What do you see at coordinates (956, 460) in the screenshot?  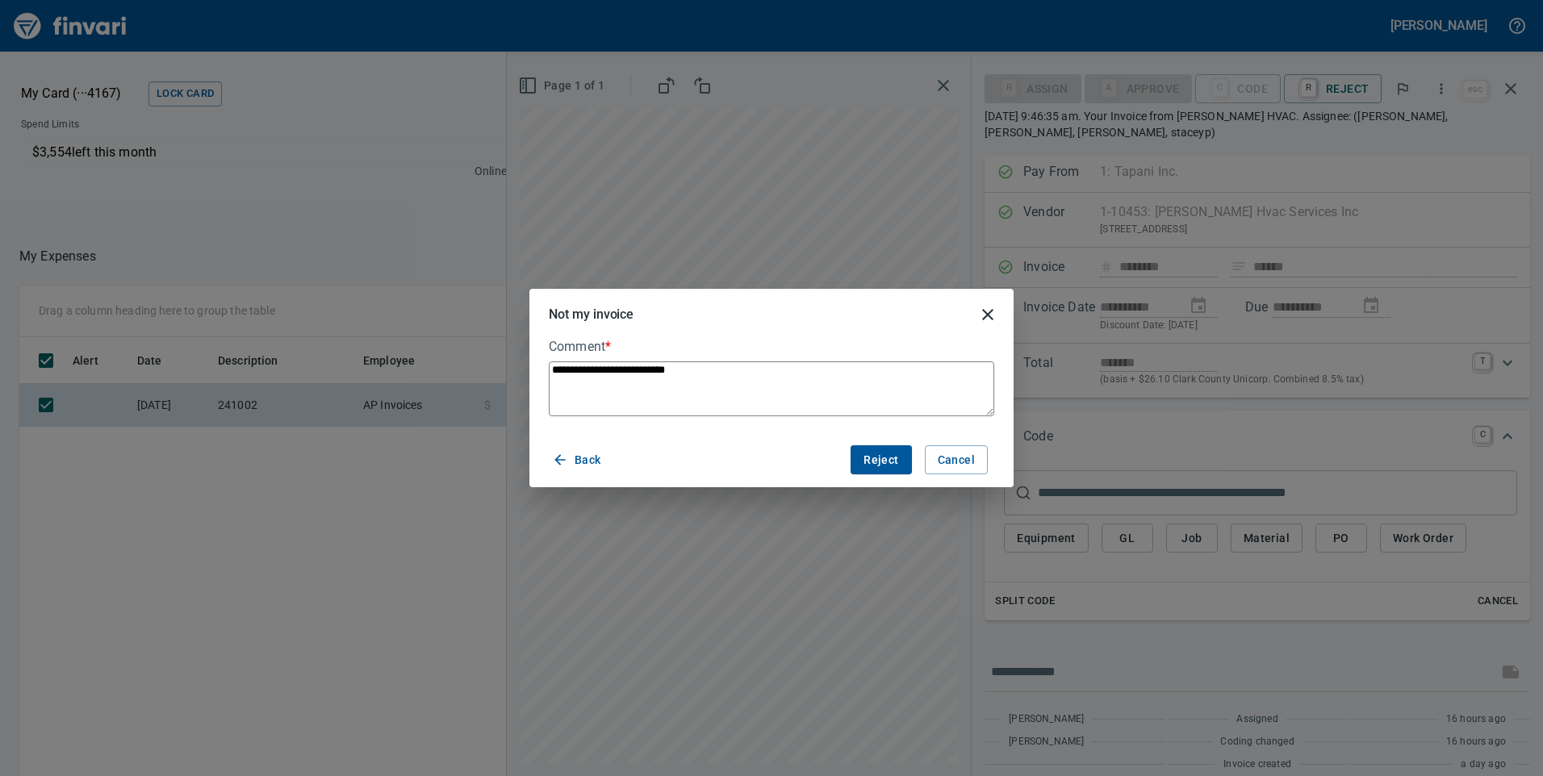 I see `span: Cancel` at bounding box center [956, 460].